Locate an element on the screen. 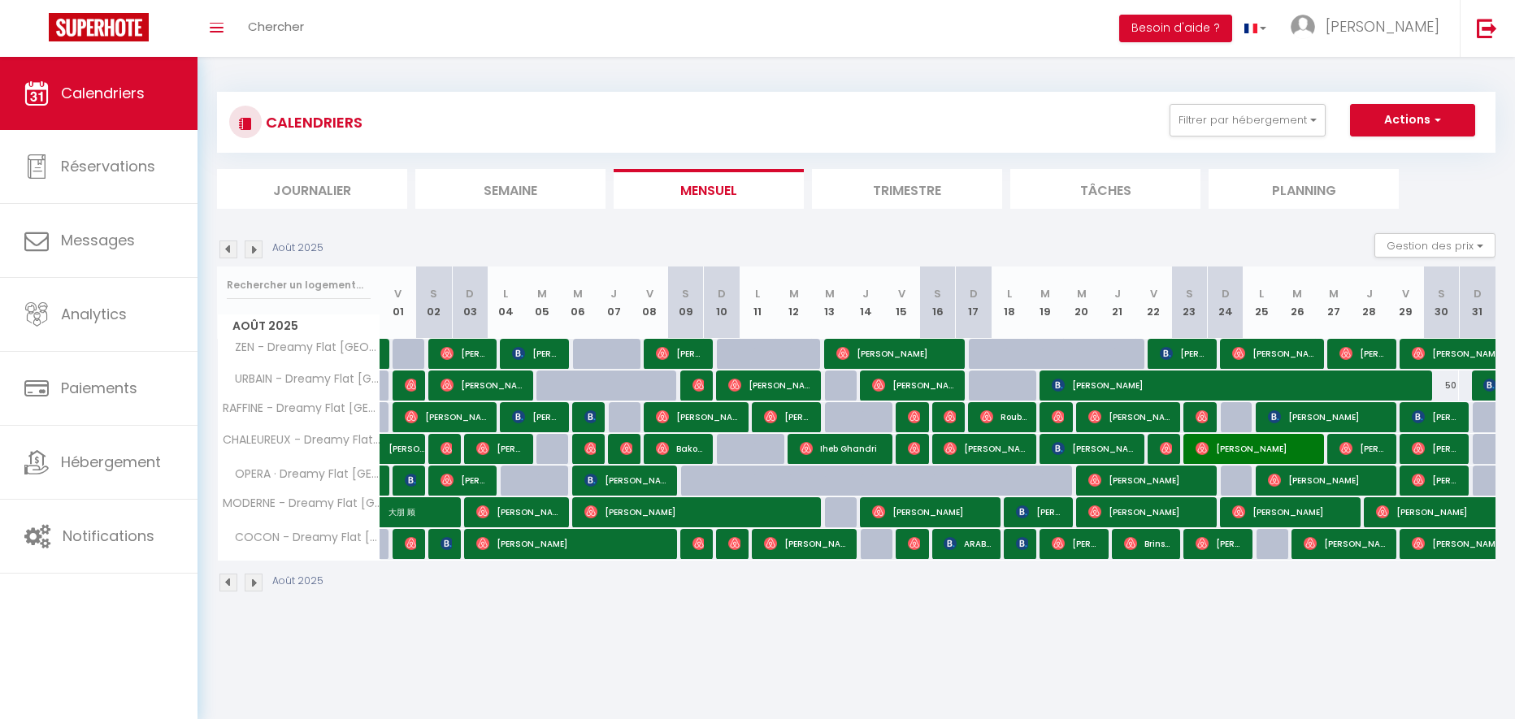 Image resolution: width=1515 pixels, height=719 pixels. th: 30 is located at coordinates (1441, 302).